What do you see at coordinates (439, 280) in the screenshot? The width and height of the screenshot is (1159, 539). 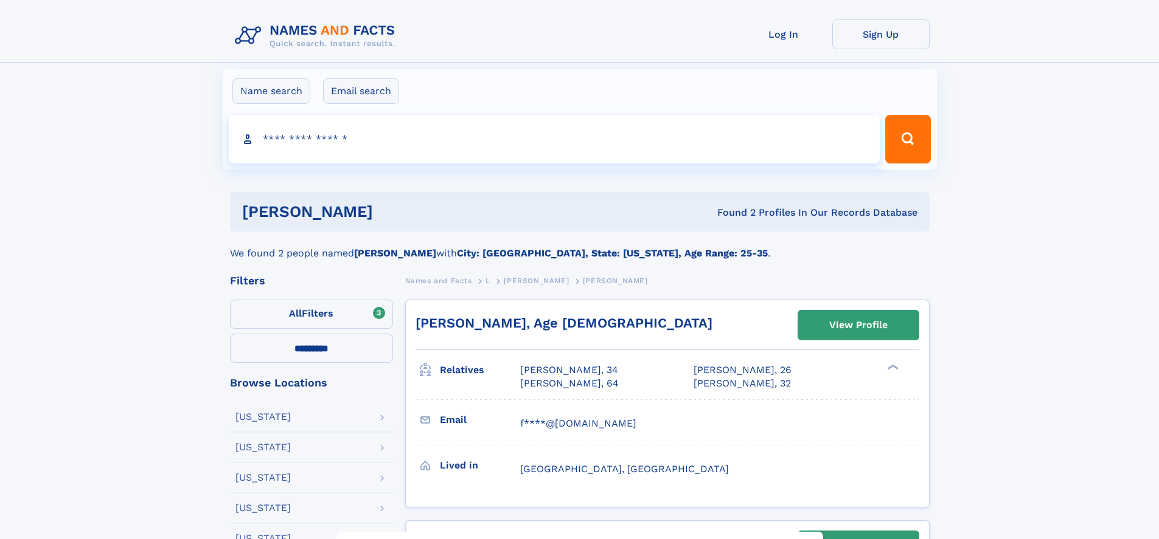 I see `a: Names and Facts` at bounding box center [439, 280].